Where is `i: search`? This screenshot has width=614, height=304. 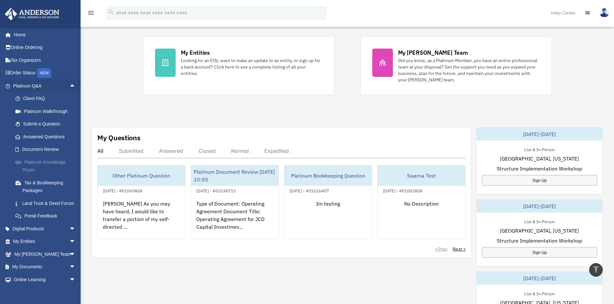
i: search is located at coordinates (111, 12).